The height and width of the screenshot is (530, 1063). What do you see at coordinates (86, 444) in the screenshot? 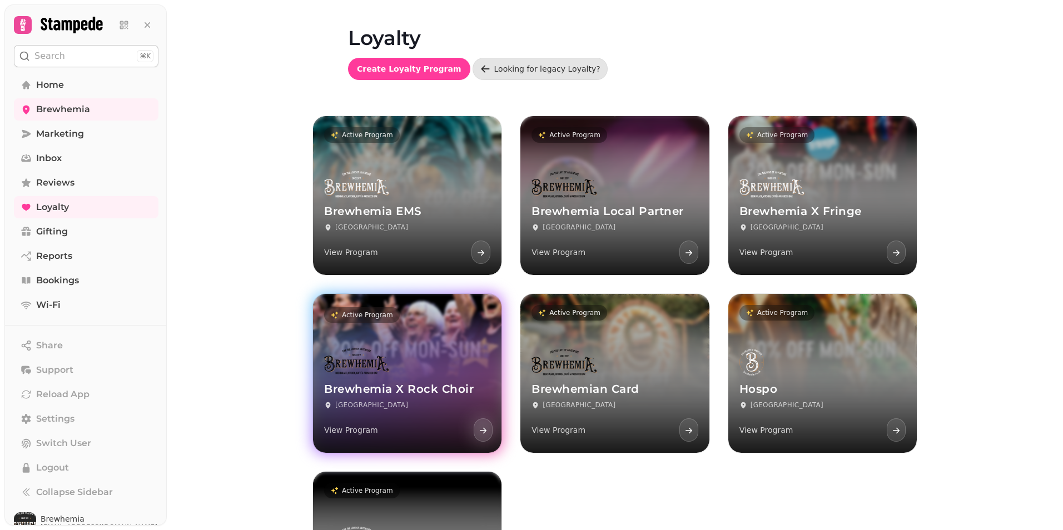
I see `button: Switch User` at bounding box center [86, 444].